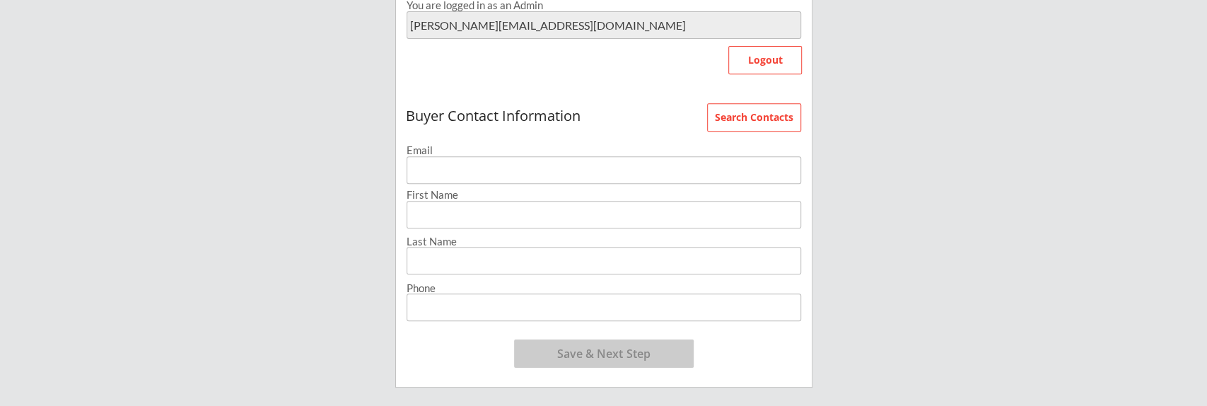 This screenshot has width=1207, height=406. I want to click on div: Phone, so click(604, 288).